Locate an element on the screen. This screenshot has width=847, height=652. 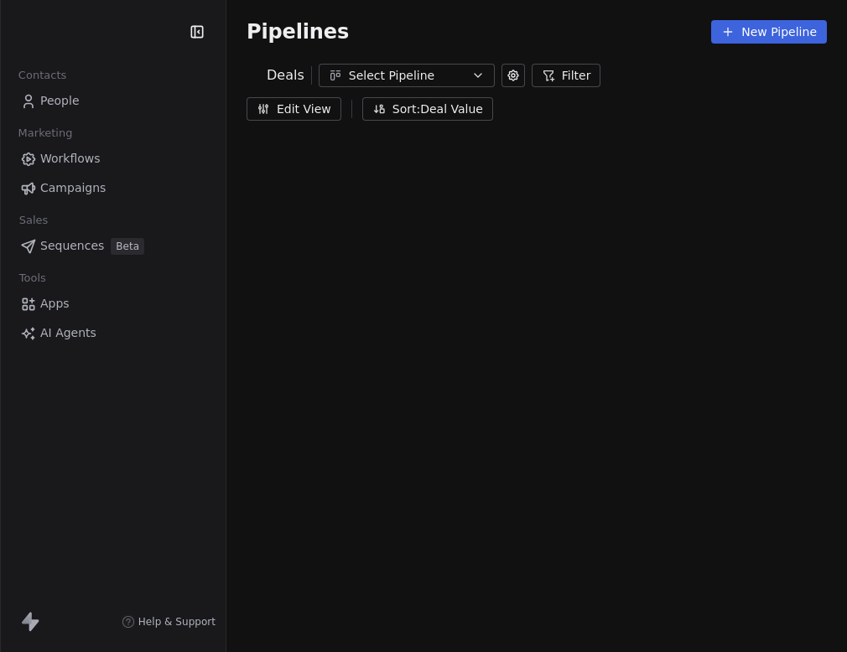
a: Apps is located at coordinates (112, 303).